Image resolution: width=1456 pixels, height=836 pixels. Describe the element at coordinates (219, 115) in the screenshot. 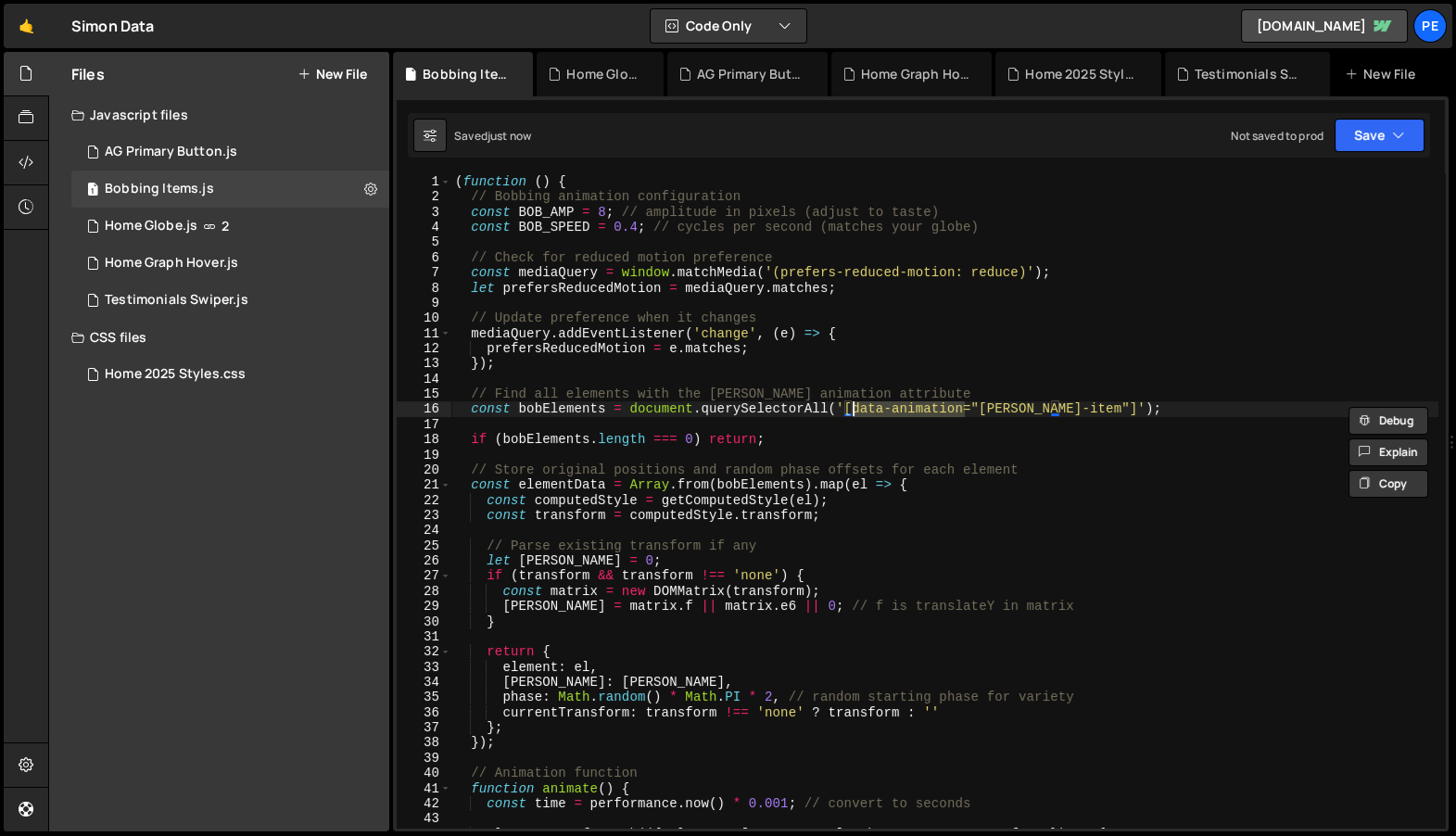

I see `div: Javascript files` at that location.